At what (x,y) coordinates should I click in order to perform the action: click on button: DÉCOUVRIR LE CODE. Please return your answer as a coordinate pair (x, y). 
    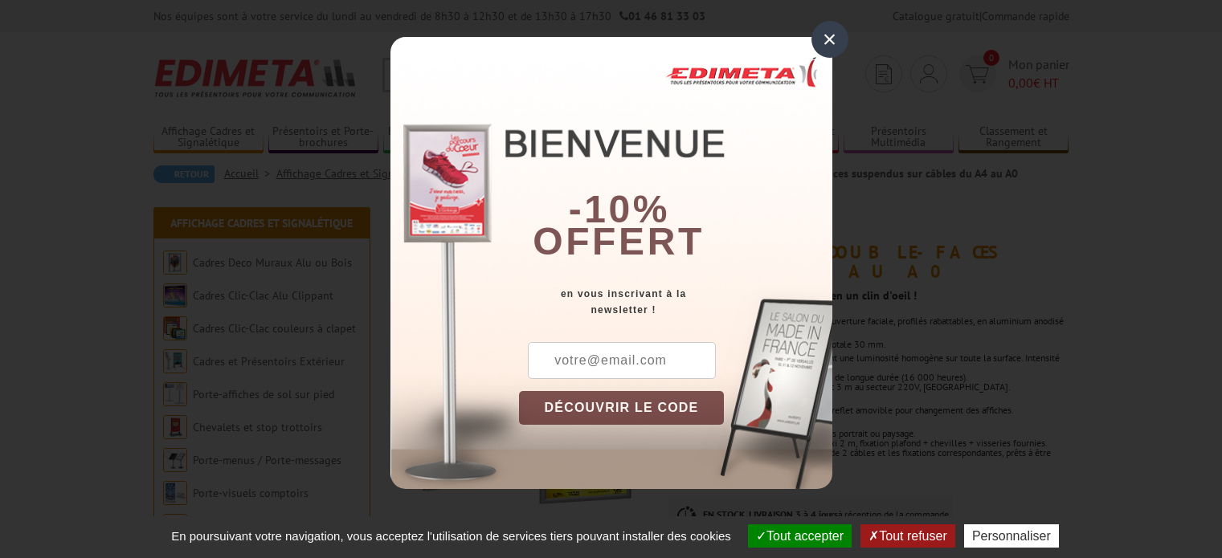
    Looking at the image, I should click on (622, 408).